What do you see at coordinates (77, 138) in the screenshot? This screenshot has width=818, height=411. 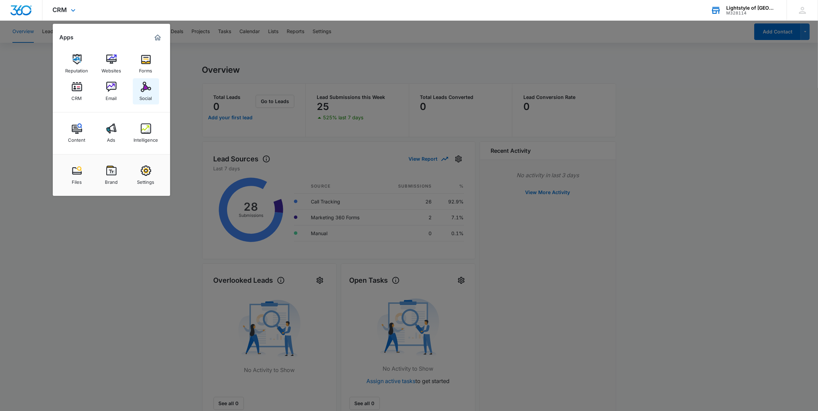 I see `div: Content` at bounding box center [77, 138].